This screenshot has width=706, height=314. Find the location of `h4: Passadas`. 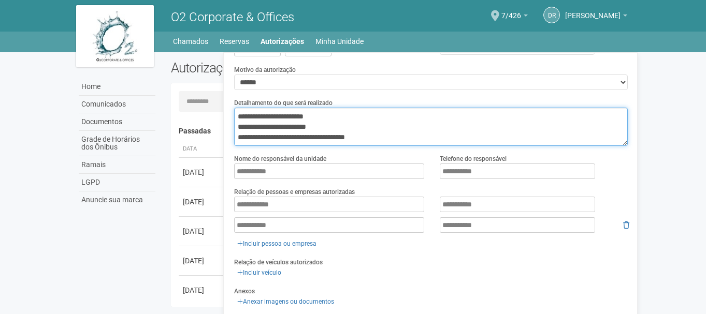

h4: Passadas is located at coordinates (400, 131).